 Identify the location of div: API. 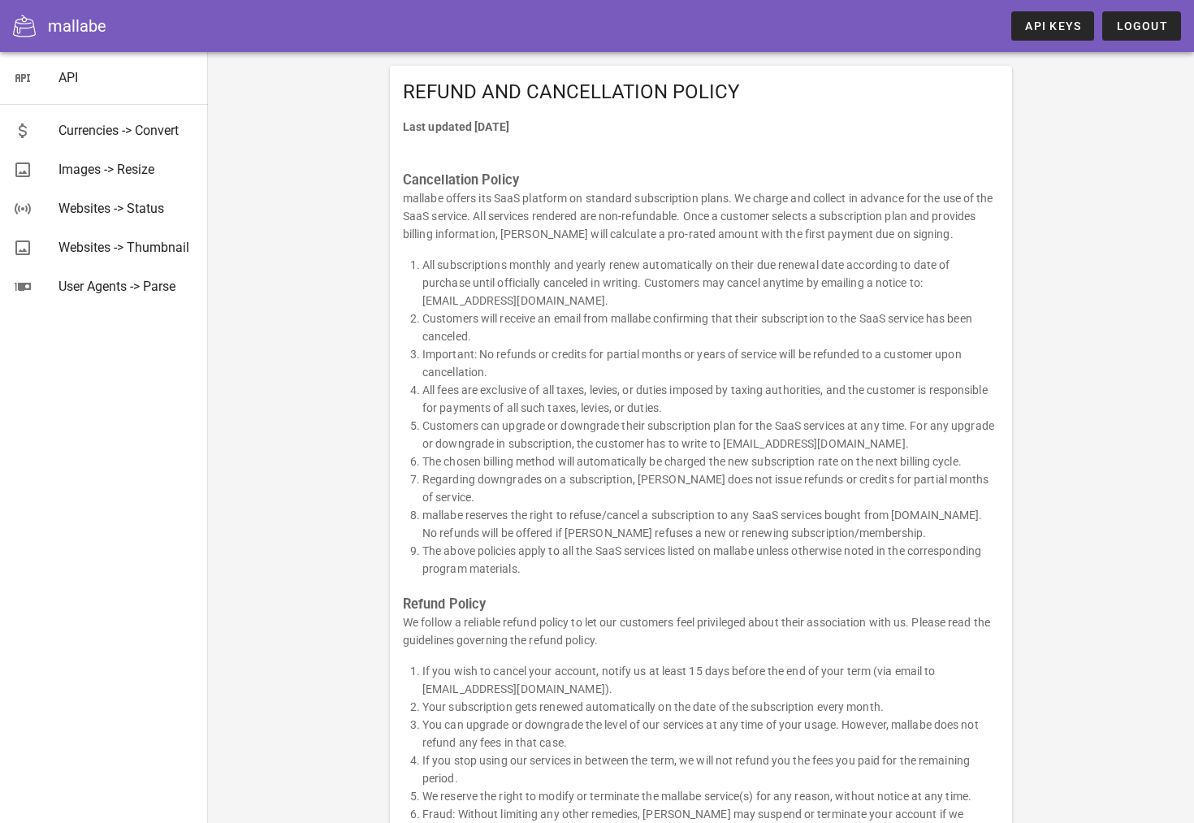
(127, 77).